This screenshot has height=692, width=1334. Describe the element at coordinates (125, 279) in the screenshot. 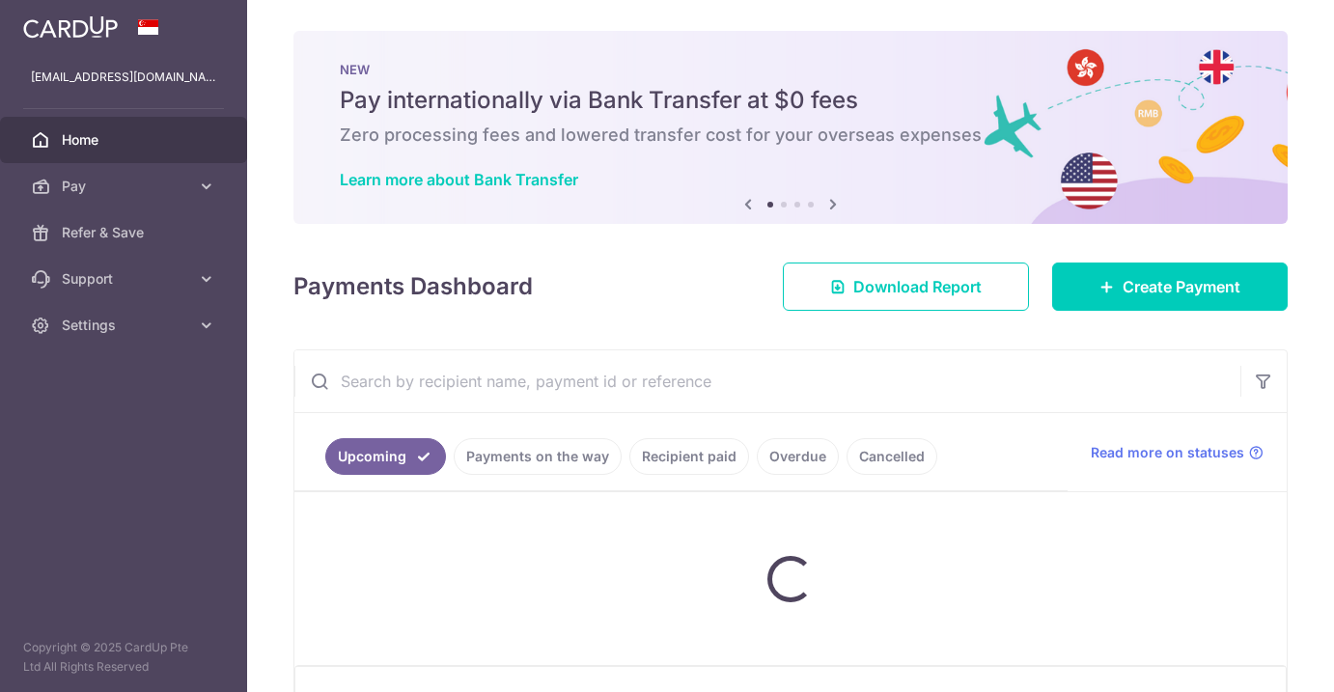

I see `span: Support` at that location.